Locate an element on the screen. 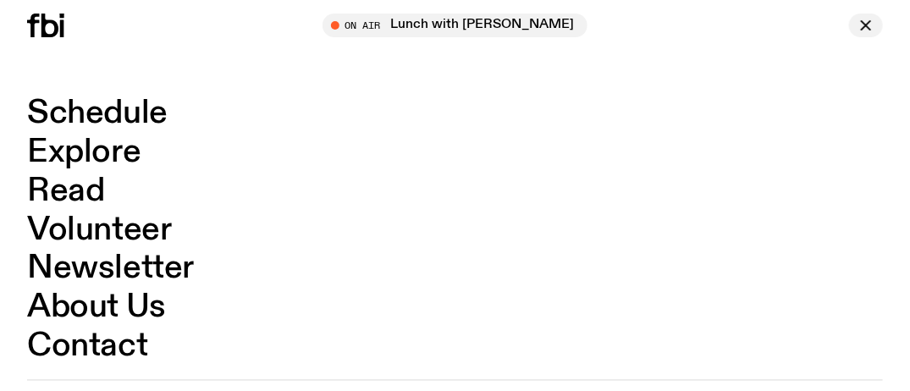 The height and width of the screenshot is (391, 910). a: Volunteer is located at coordinates (99, 230).